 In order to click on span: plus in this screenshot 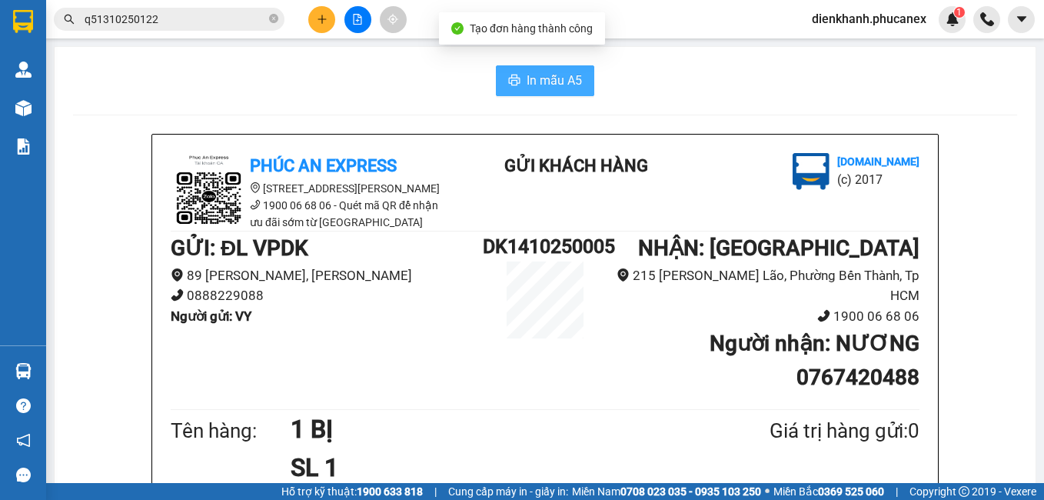, I will do `click(322, 19)`.